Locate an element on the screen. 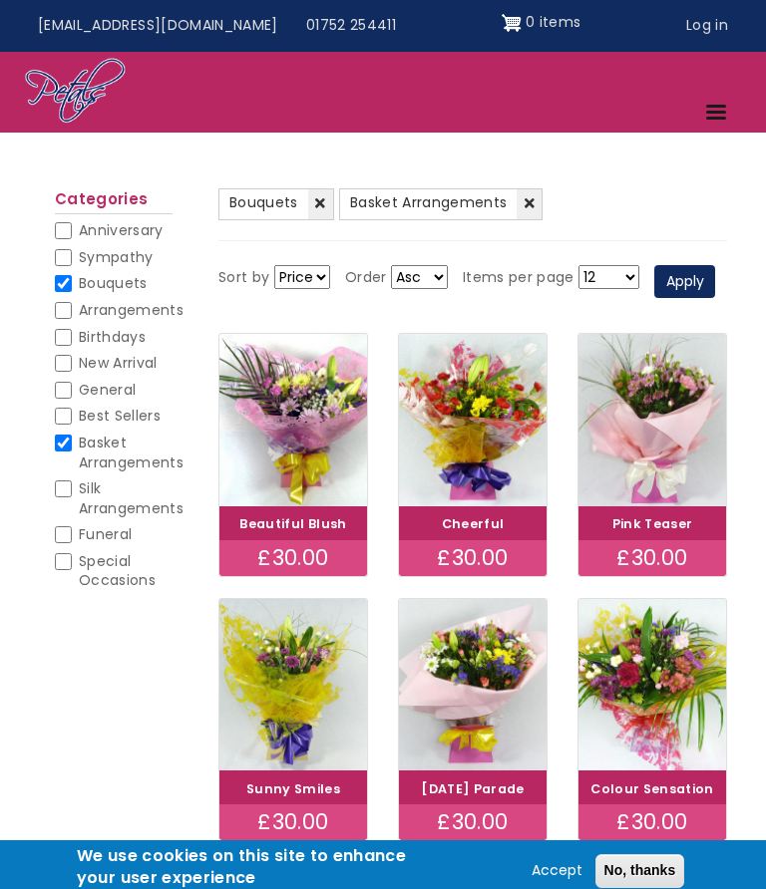 The height and width of the screenshot is (889, 766). a: Basket Arrangements is located at coordinates (441, 204).